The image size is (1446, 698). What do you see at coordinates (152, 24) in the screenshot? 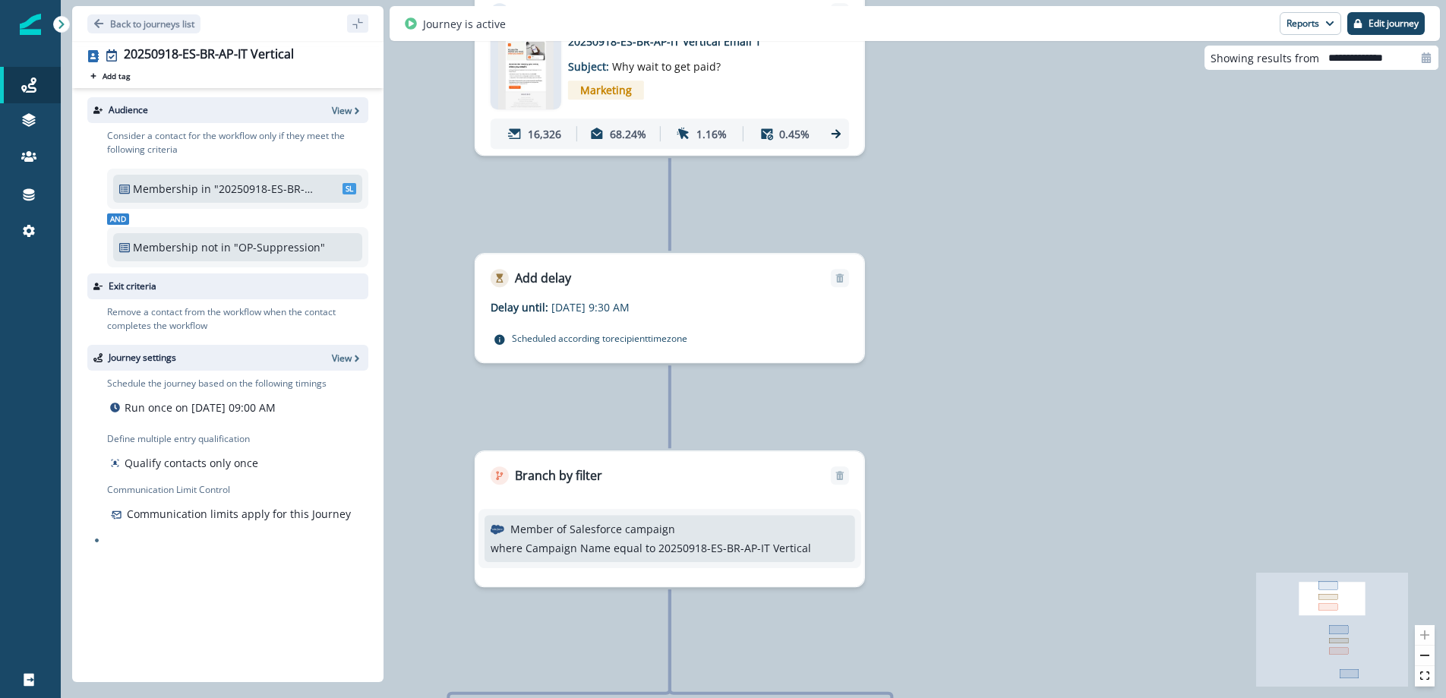
I see `p: Back to journeys list` at bounding box center [152, 24].